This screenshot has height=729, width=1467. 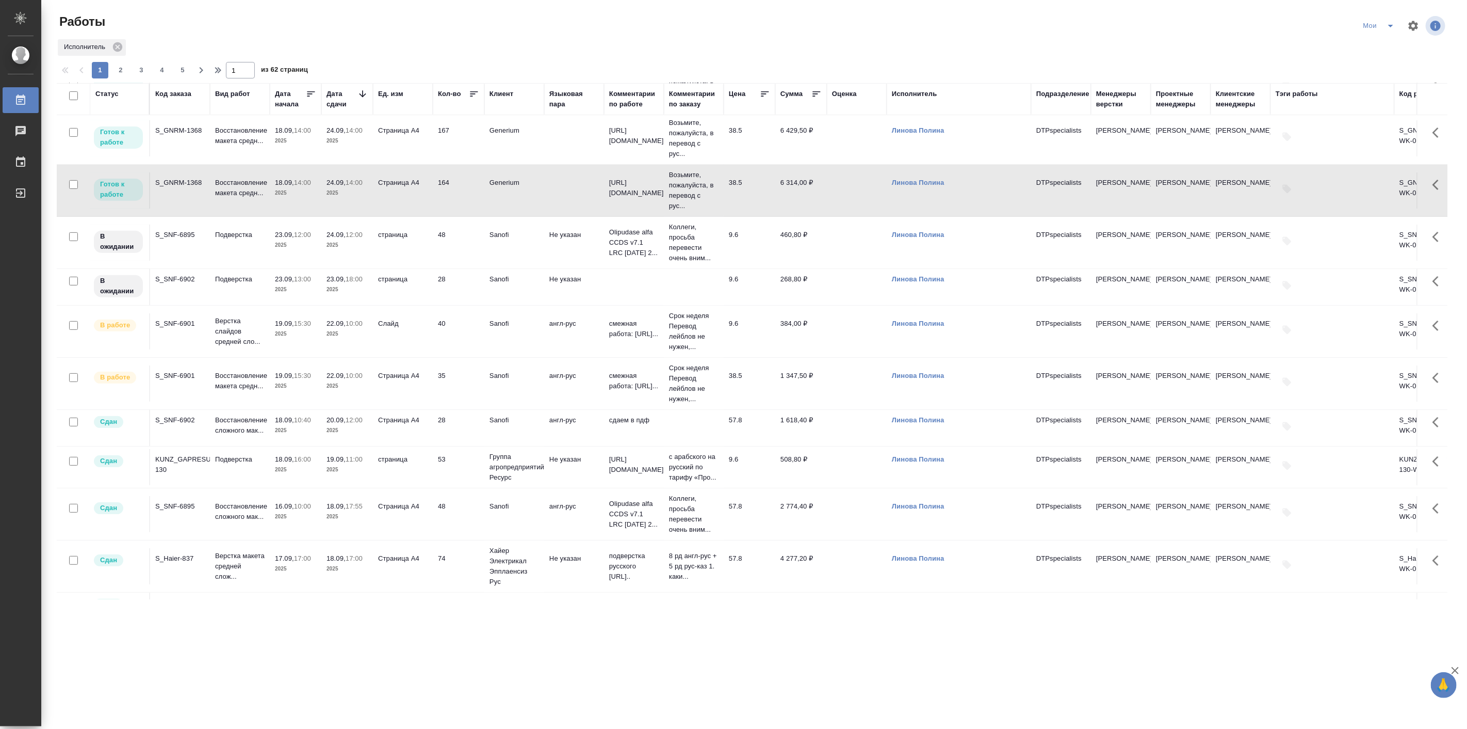 I want to click on td: 164, so click(x=459, y=190).